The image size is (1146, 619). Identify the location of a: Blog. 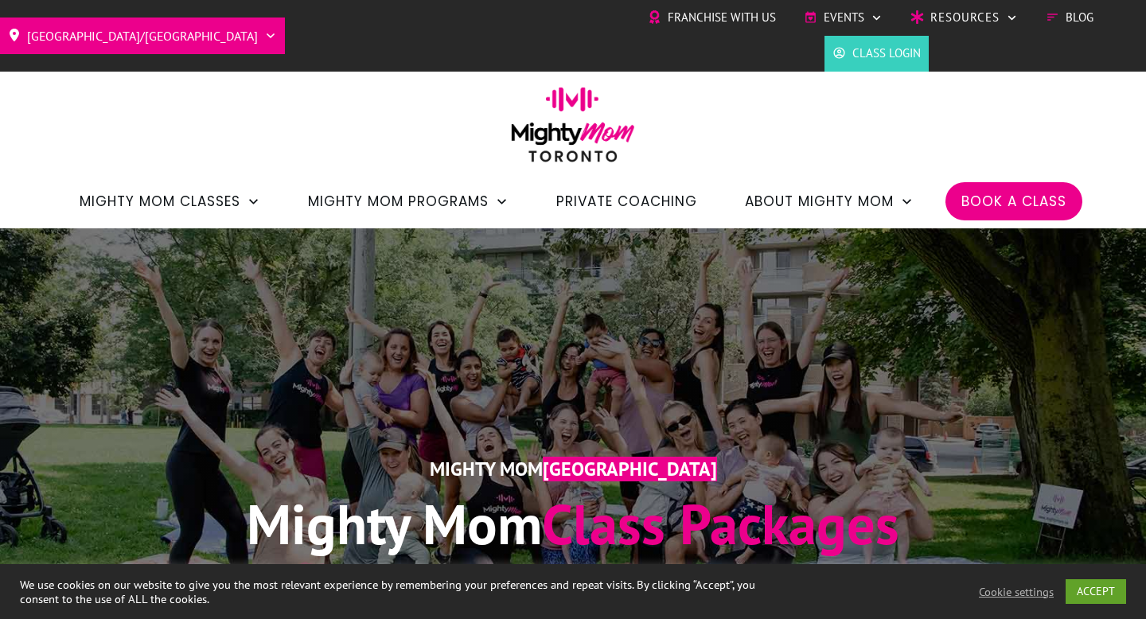
(1070, 18).